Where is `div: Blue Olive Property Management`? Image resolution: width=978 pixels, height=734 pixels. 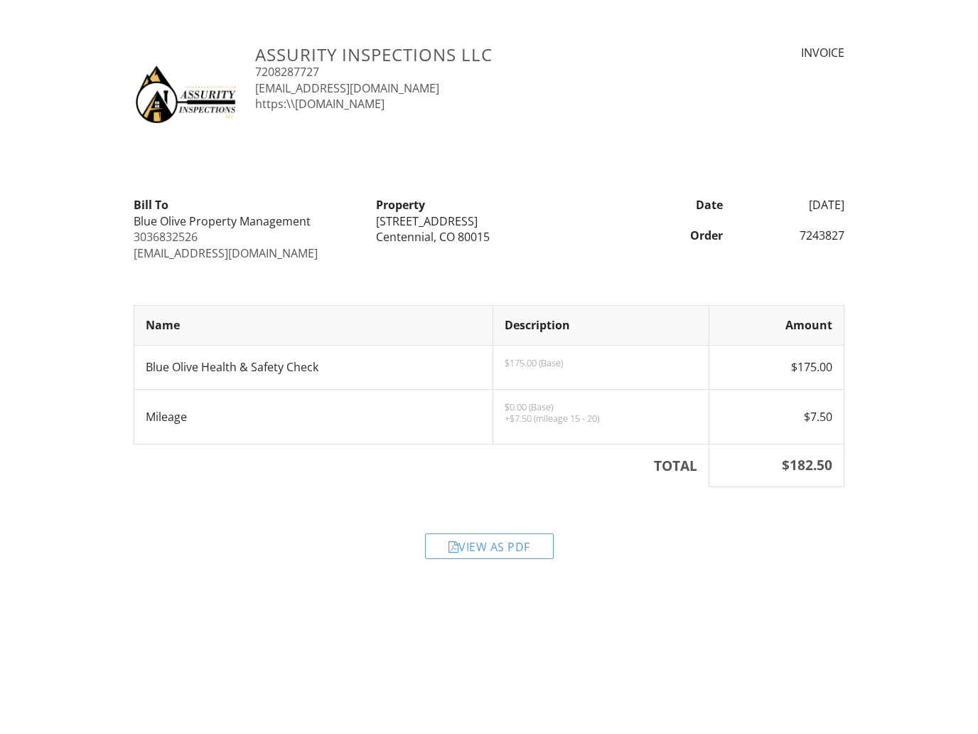 div: Blue Olive Property Management is located at coordinates (246, 221).